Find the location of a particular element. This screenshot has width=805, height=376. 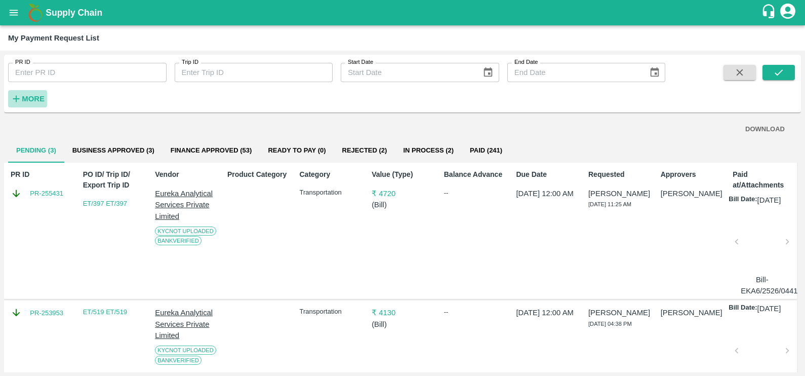

p: Paid at/Attachments is located at coordinates (763, 180).